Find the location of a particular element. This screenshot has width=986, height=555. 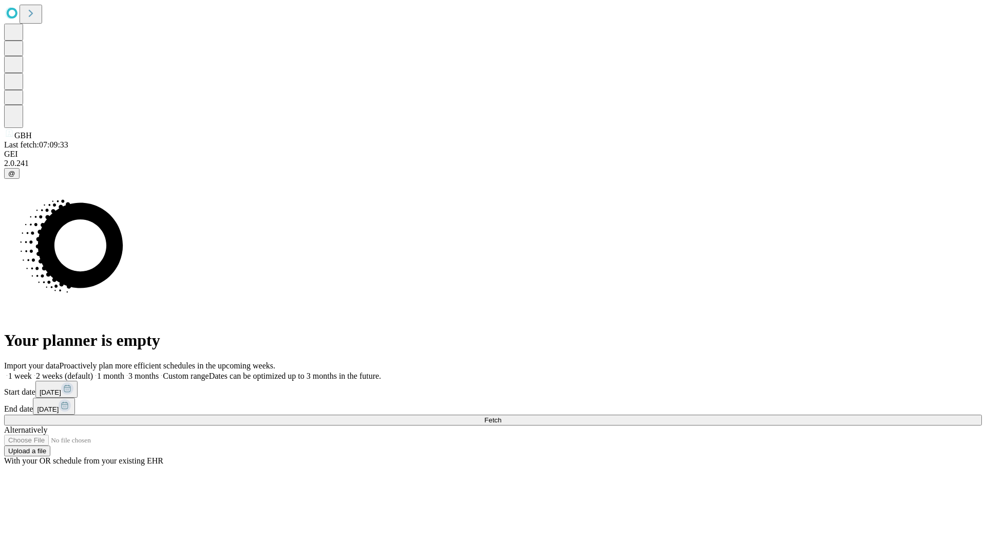

h1: Your planner is empty is located at coordinates (493, 340).